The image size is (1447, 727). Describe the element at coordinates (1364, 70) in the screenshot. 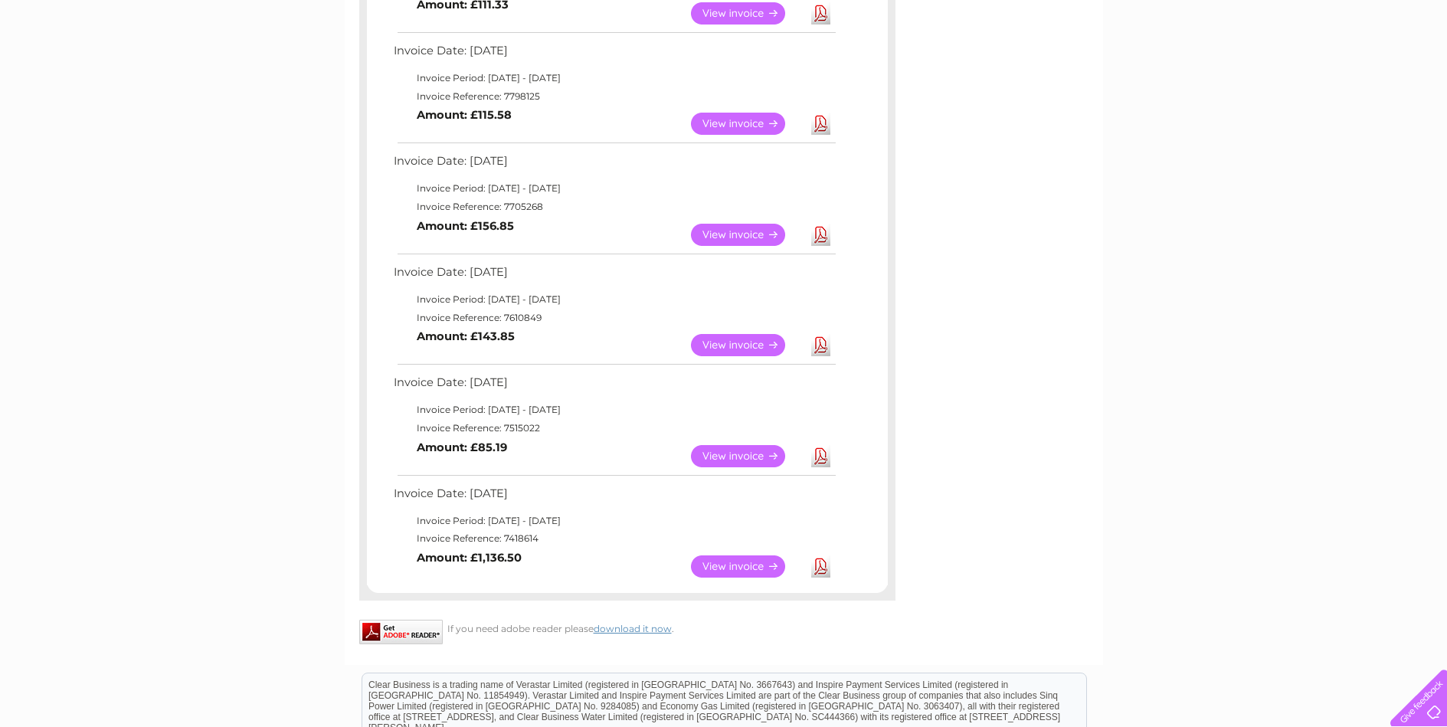

I see `a: Contact` at that location.